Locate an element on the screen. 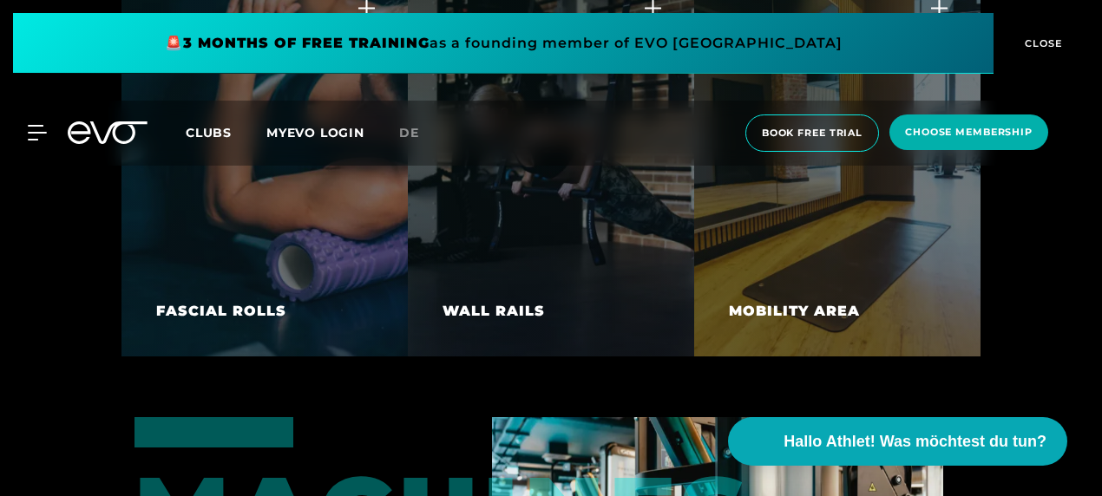 Image resolution: width=1102 pixels, height=496 pixels. span: Clubs is located at coordinates (208, 133).